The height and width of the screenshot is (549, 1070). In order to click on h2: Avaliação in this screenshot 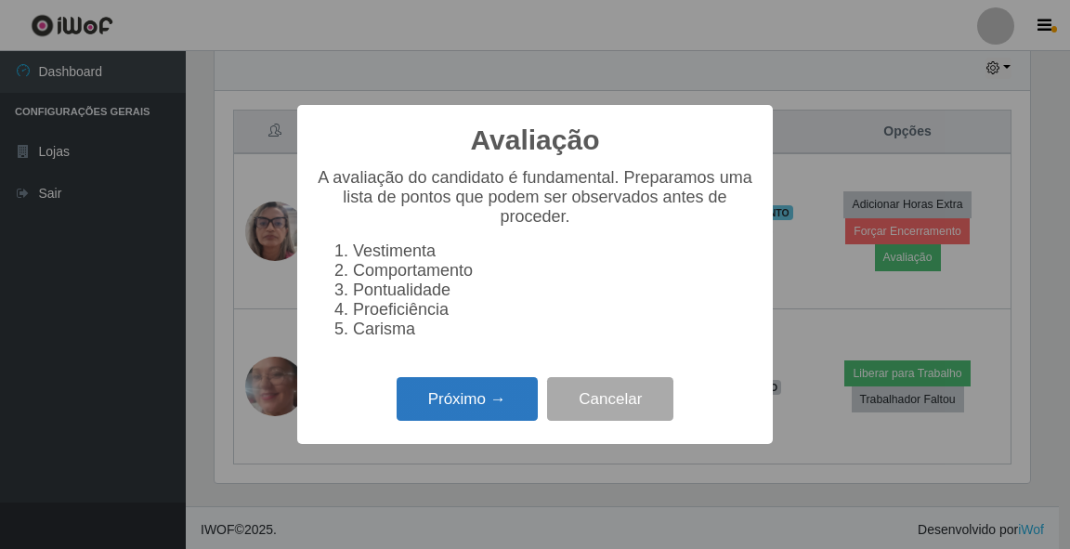, I will do `click(535, 140)`.